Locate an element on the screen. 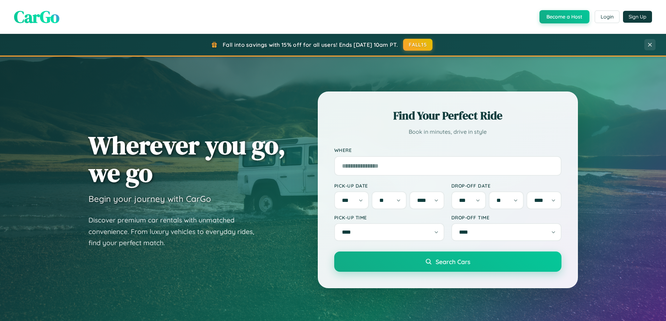 Image resolution: width=666 pixels, height=321 pixels. button: Sign Up is located at coordinates (638, 17).